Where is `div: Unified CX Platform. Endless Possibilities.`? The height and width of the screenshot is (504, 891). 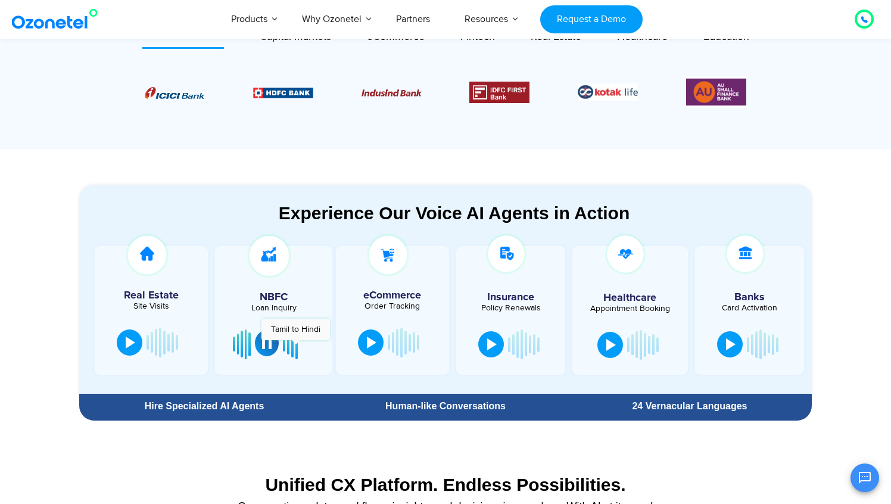
div: Unified CX Platform. Endless Possibilities. is located at coordinates (446, 484).